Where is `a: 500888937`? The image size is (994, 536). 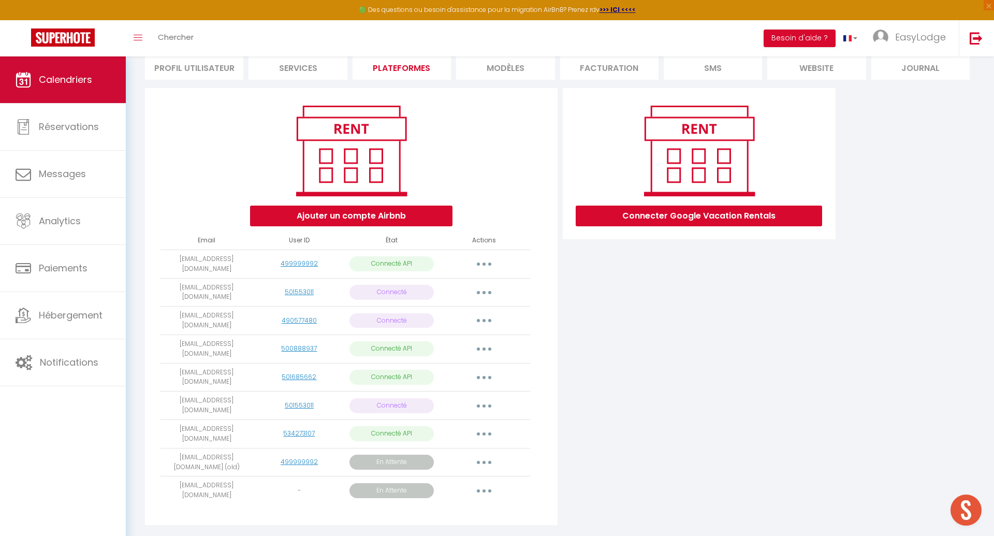 a: 500888937 is located at coordinates (299, 348).